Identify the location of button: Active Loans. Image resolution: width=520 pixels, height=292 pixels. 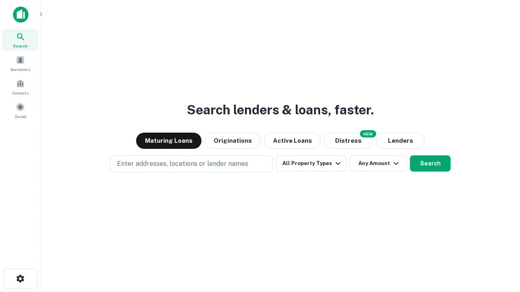
(292, 141).